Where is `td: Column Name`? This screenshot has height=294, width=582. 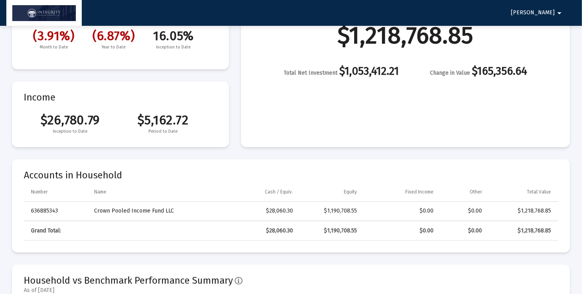 td: Column Name is located at coordinates (156, 192).